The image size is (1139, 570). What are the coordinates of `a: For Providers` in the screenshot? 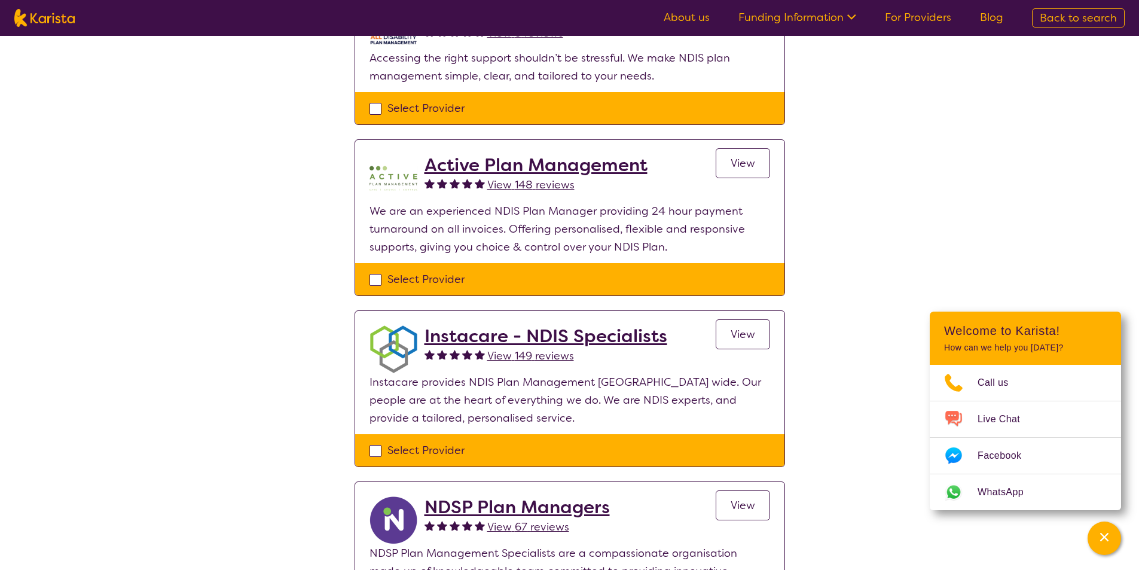 It's located at (918, 17).